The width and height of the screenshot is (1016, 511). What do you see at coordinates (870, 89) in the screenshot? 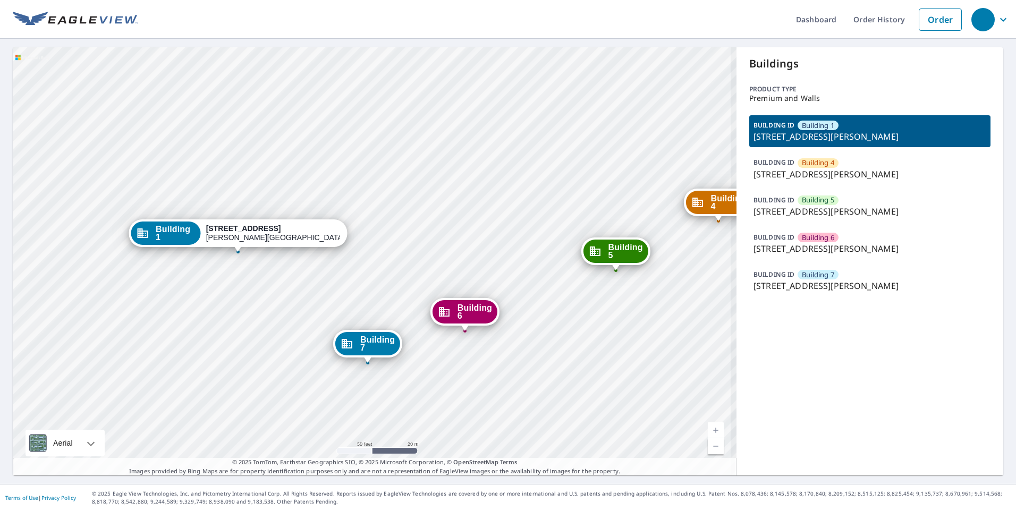
I see `p: Product type` at bounding box center [870, 89].